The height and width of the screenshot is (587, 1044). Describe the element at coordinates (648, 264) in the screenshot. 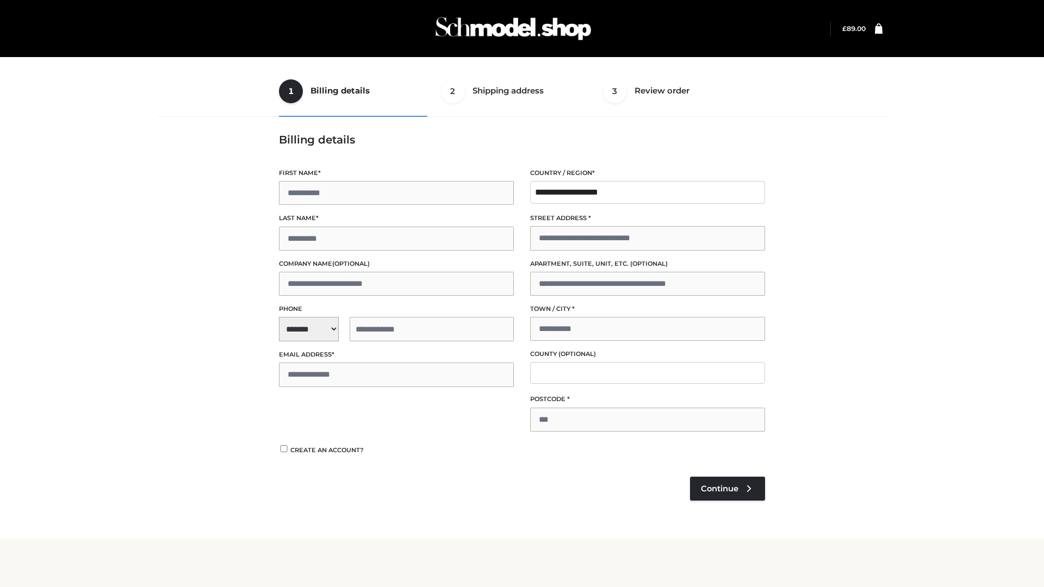

I see `label: Apartment, suite, unit, etc.` at that location.